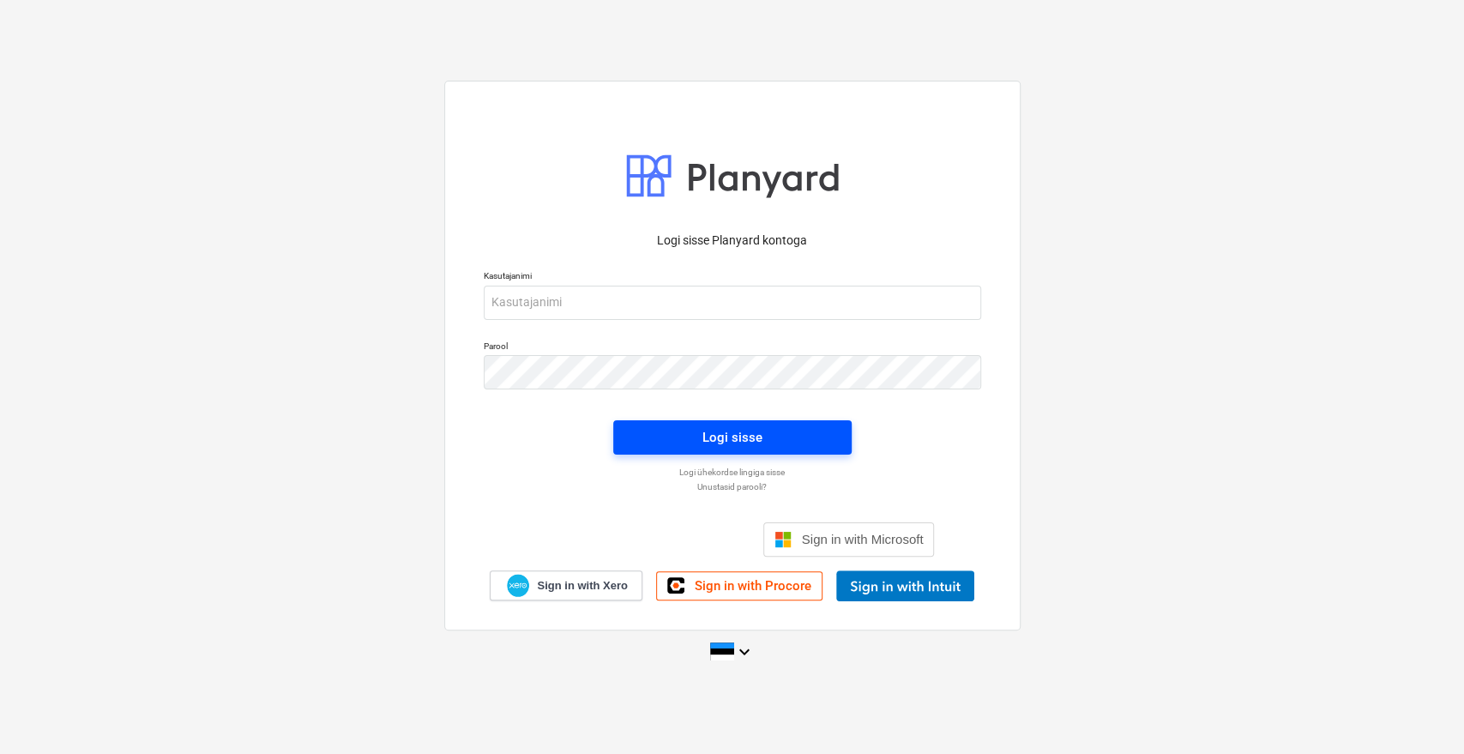 Image resolution: width=1464 pixels, height=754 pixels. I want to click on a: Unustasid parooli?, so click(732, 486).